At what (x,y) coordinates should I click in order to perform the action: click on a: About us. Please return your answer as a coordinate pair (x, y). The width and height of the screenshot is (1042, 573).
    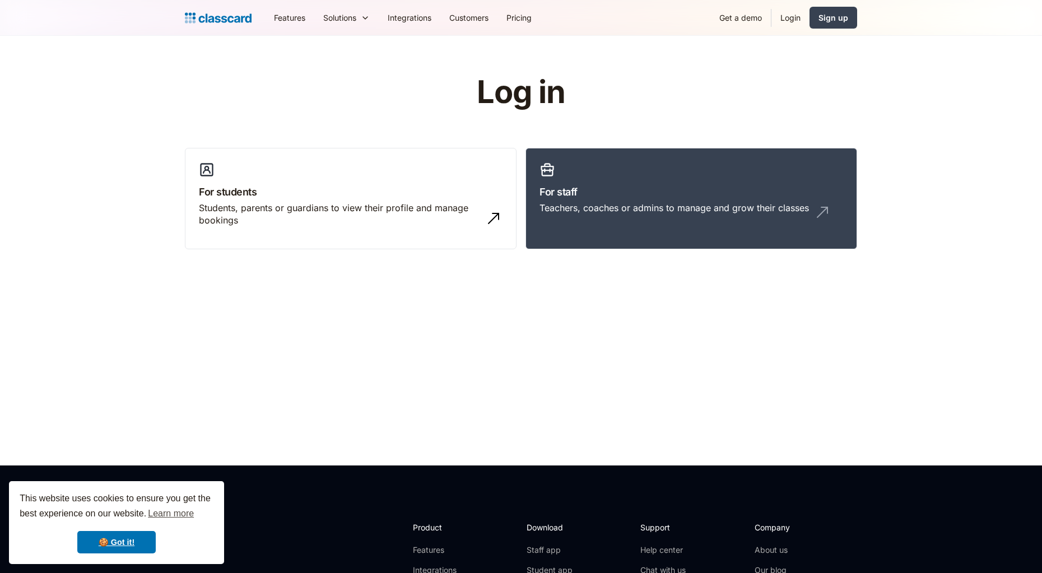
    Looking at the image, I should click on (792, 550).